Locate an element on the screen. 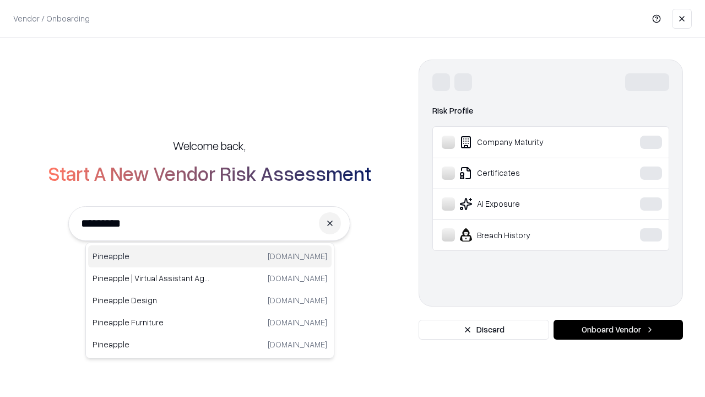  div: AI Exposure is located at coordinates (524, 204).